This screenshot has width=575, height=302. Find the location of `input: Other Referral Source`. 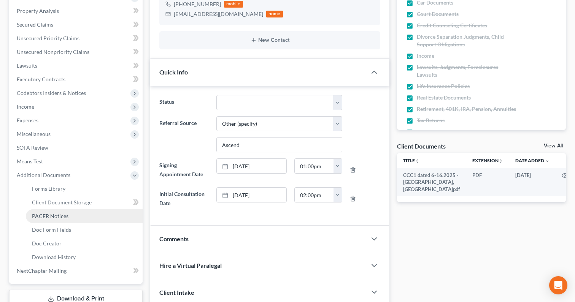

input: Other Referral Source is located at coordinates (279, 145).